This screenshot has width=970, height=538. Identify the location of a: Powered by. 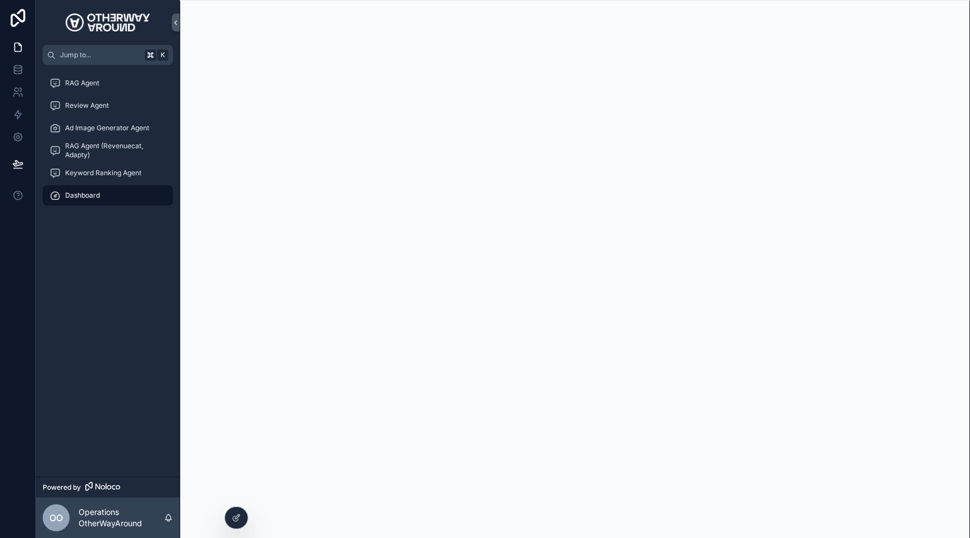
(108, 487).